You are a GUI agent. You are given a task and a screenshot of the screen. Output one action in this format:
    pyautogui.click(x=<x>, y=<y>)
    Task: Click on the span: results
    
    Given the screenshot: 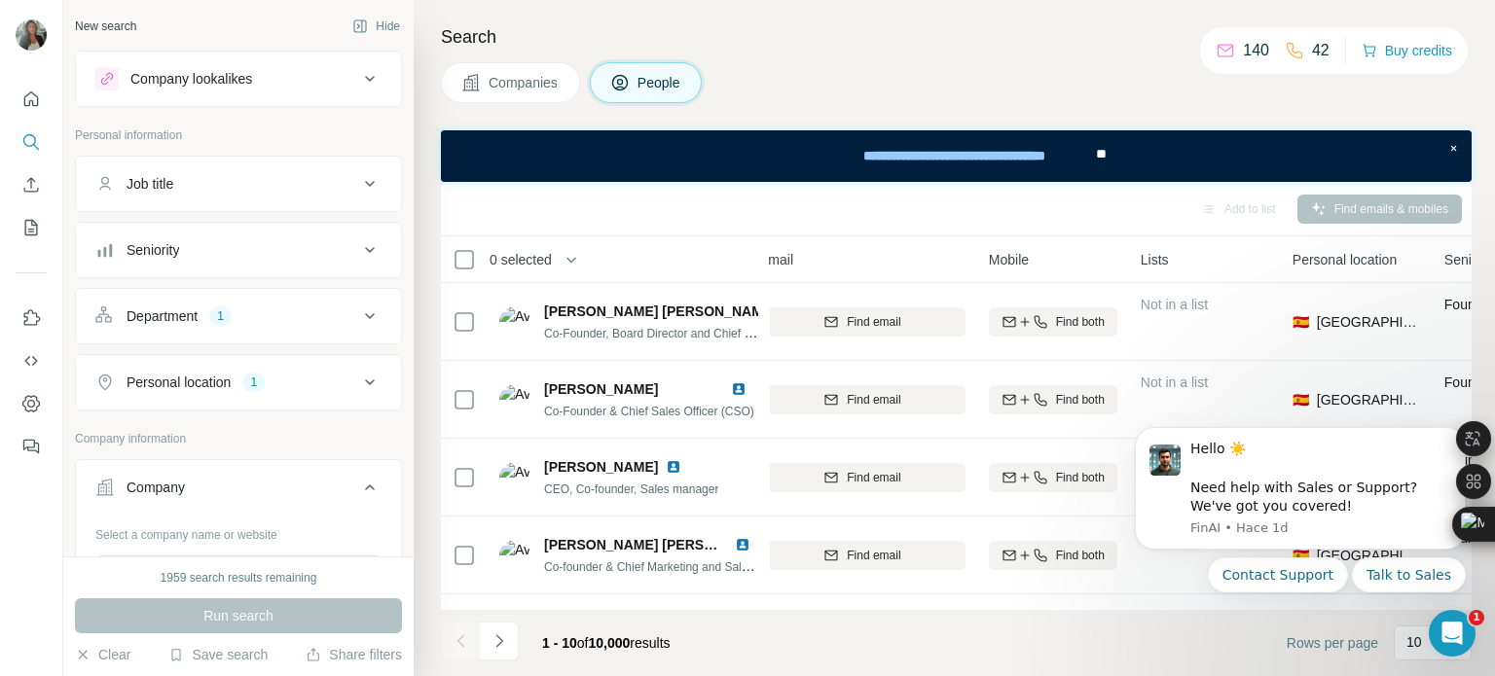 What is the action you would take?
    pyautogui.click(x=606, y=643)
    